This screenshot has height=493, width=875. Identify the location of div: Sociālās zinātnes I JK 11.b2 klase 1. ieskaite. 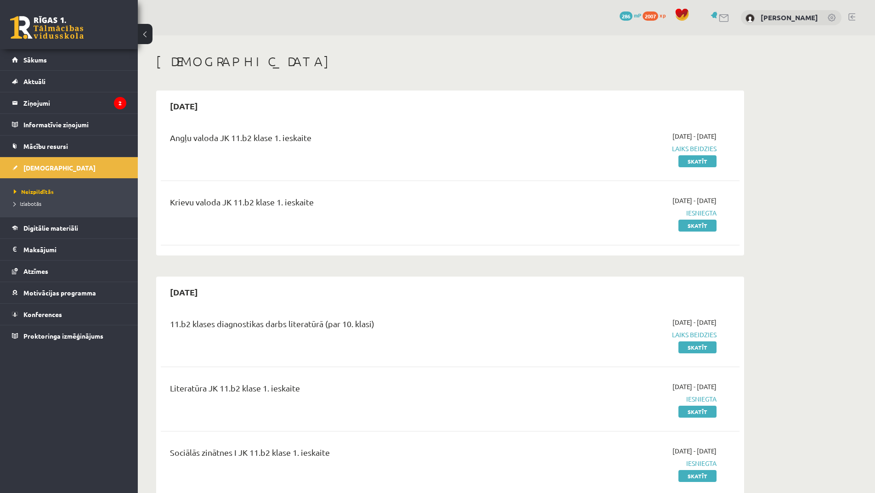
(350, 454).